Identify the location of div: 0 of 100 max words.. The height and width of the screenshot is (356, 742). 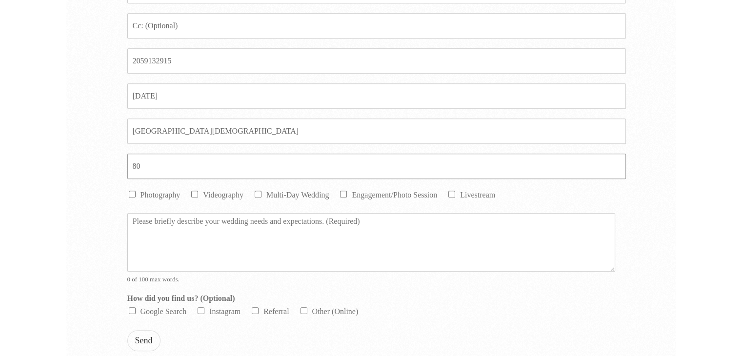
(371, 279).